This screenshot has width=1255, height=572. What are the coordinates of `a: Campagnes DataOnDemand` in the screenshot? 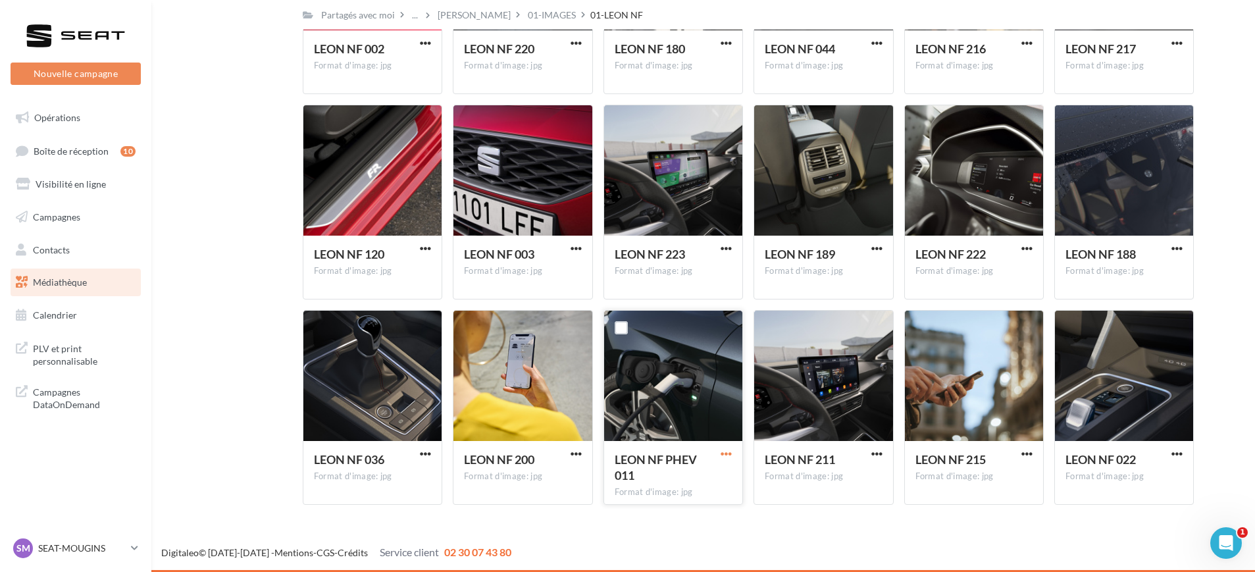 It's located at (76, 397).